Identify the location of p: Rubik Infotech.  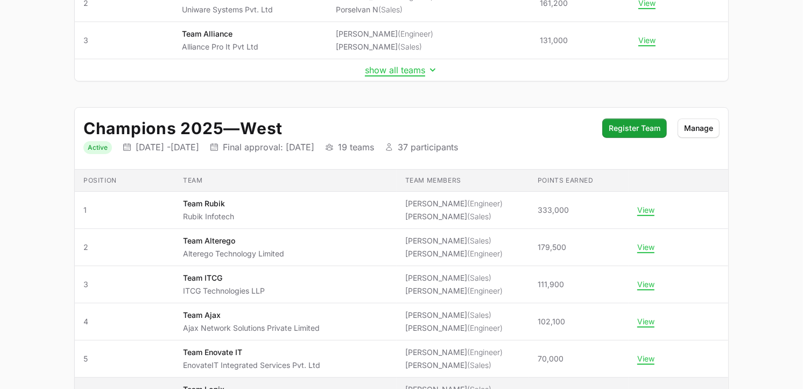
(208, 216).